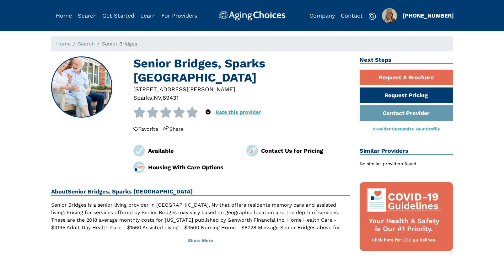  I want to click on a: Request A Brochure, so click(406, 77).